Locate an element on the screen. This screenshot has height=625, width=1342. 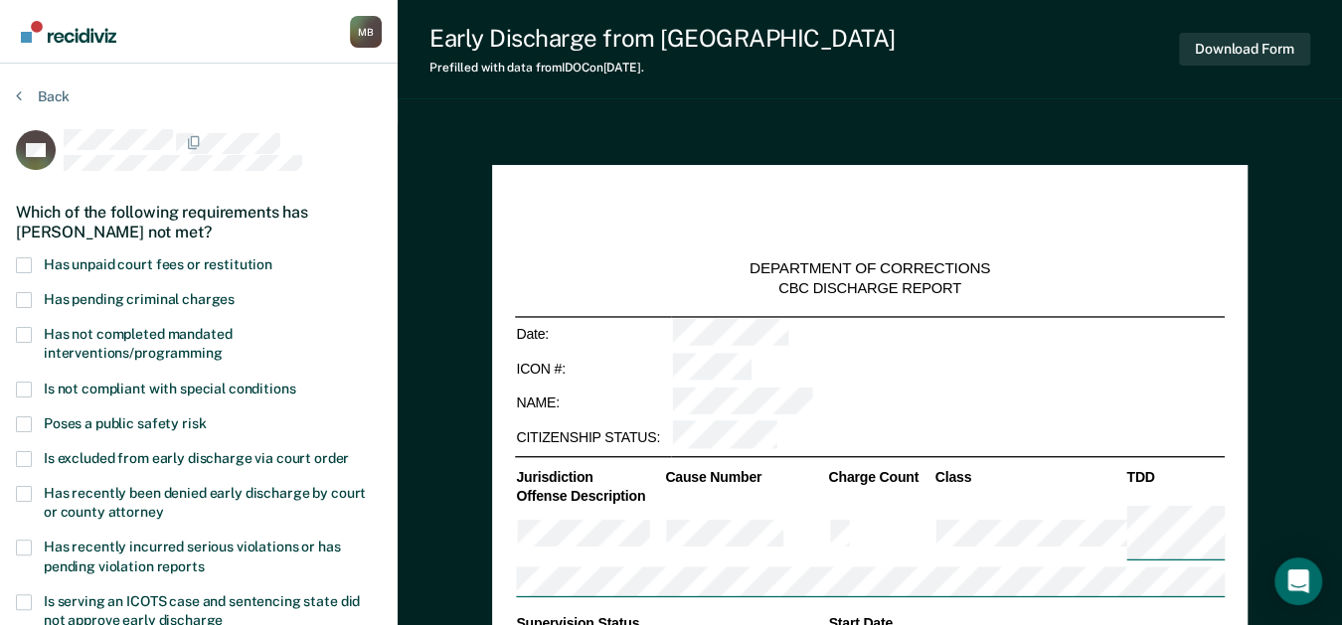
div: DEPARTMENT OF CORRECTIONS is located at coordinates (870, 269).